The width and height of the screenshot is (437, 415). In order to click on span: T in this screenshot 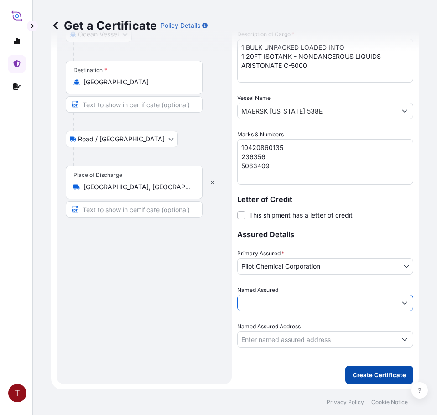, I will do `click(17, 393)`.